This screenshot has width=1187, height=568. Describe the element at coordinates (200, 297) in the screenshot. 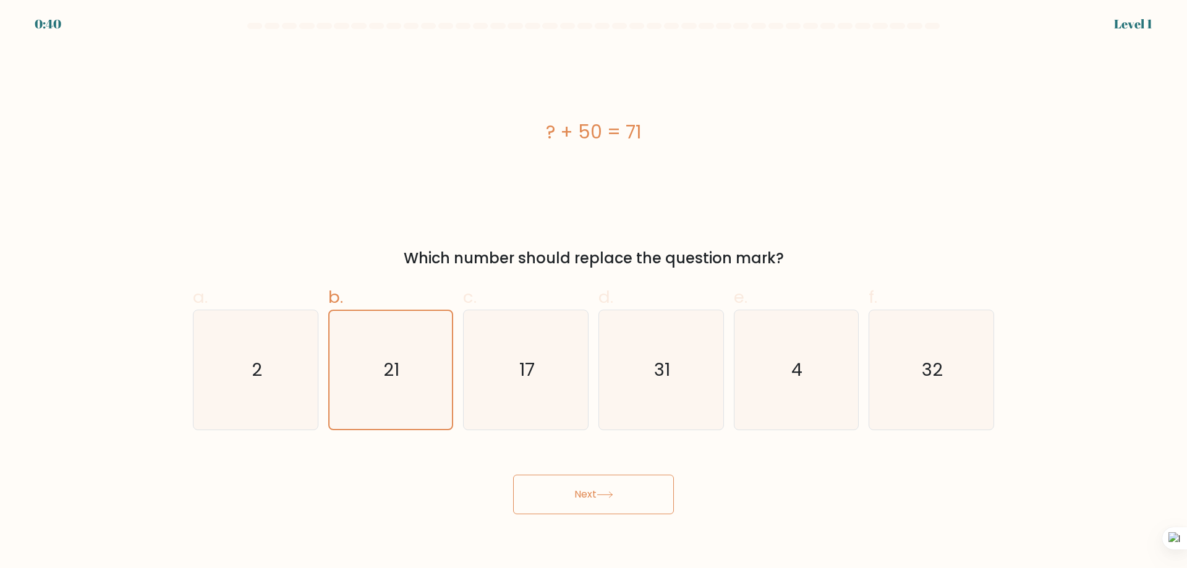

I see `span: a.` at that location.